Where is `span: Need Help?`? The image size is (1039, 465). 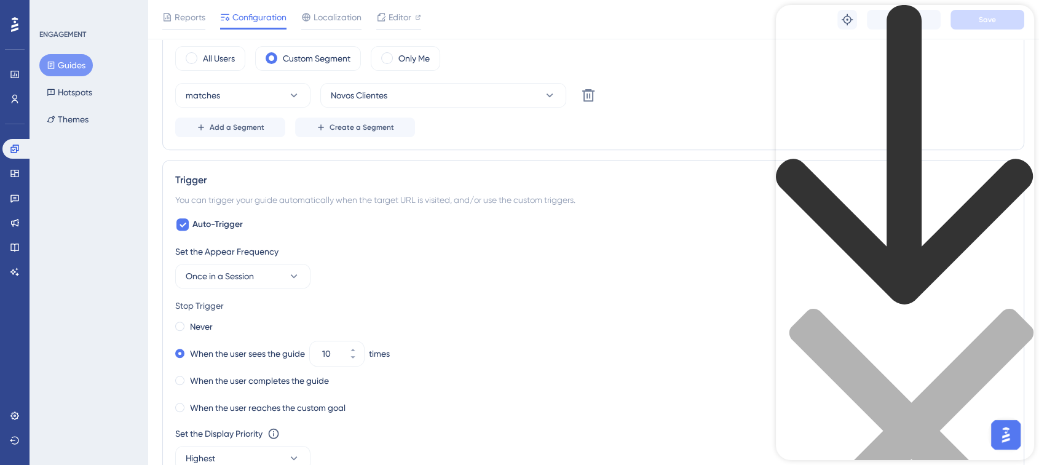
span: Need Help? is located at coordinates (53, 10).